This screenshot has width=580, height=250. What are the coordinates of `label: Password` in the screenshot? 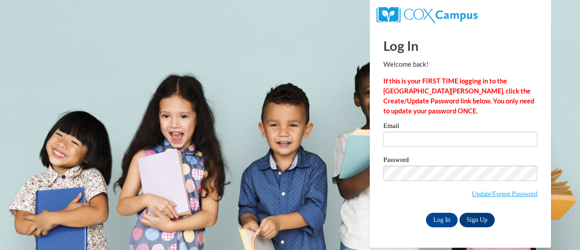 It's located at (460, 161).